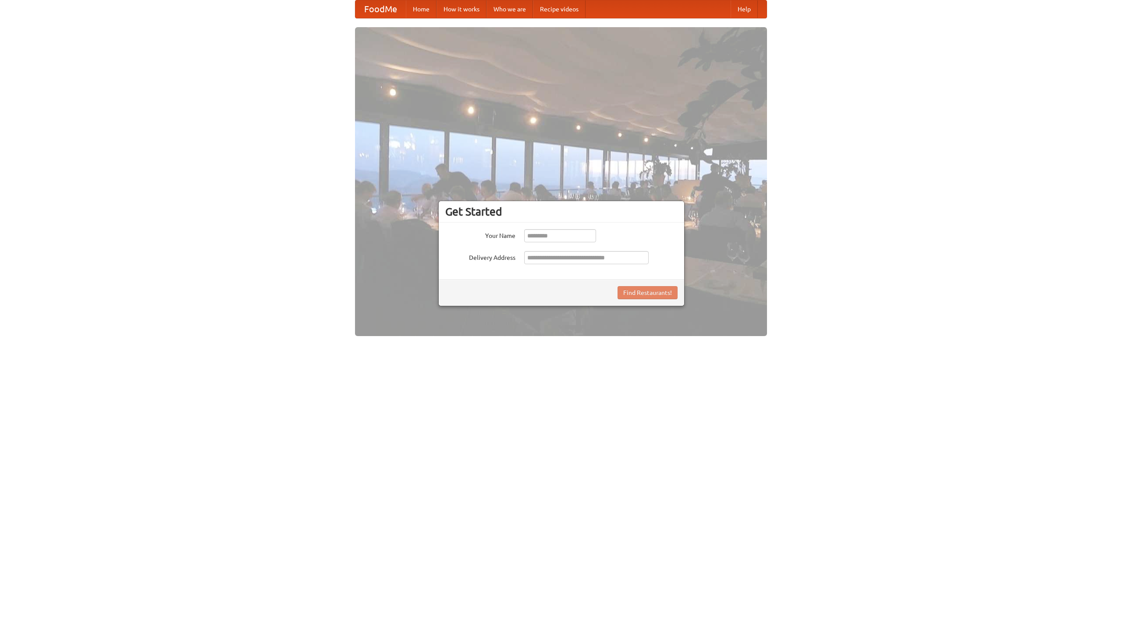 The image size is (1122, 620). Describe the element at coordinates (510, 9) in the screenshot. I see `a: Who we are` at that location.